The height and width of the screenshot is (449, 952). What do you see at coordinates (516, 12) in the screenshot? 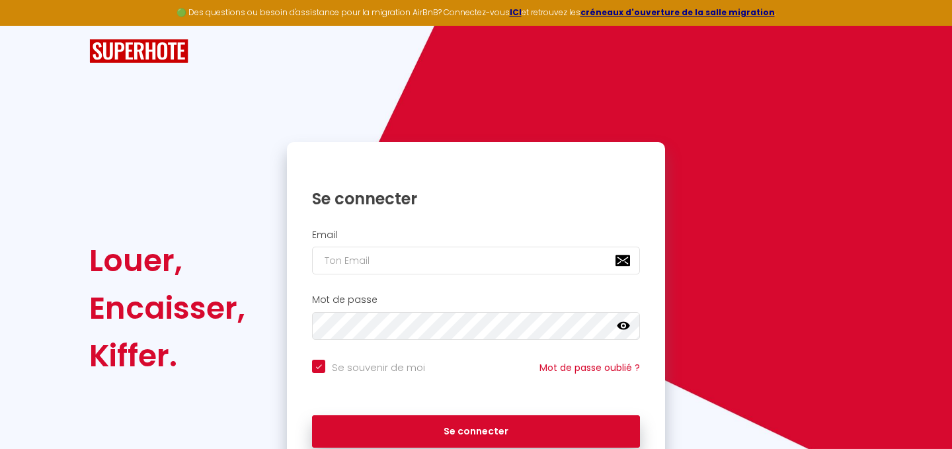
I see `strong: ICI` at bounding box center [516, 12].